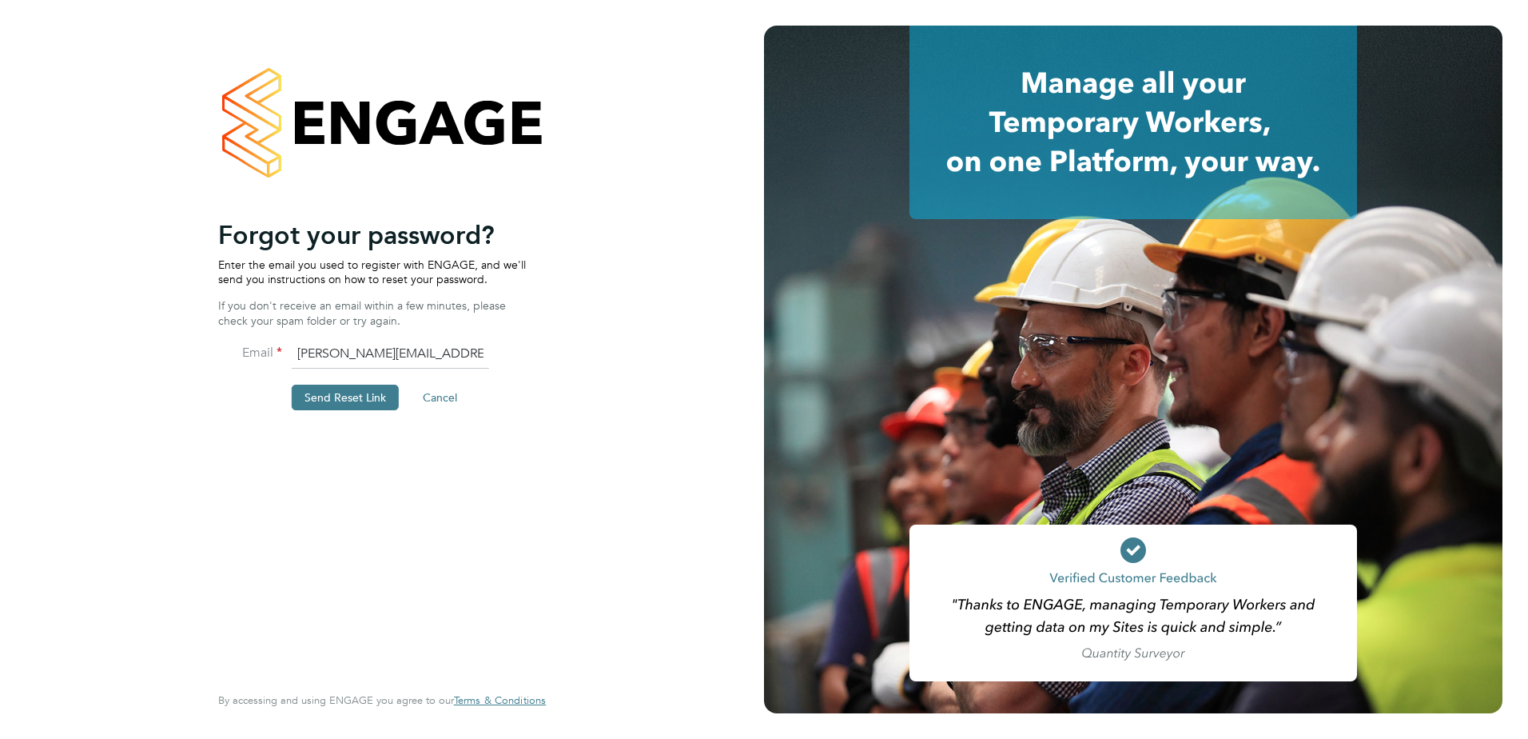 The image size is (1528, 739). I want to click on p: Enter the email you used to register with ENGAGE, and we'll send you instructions on how to reset..., so click(374, 272).